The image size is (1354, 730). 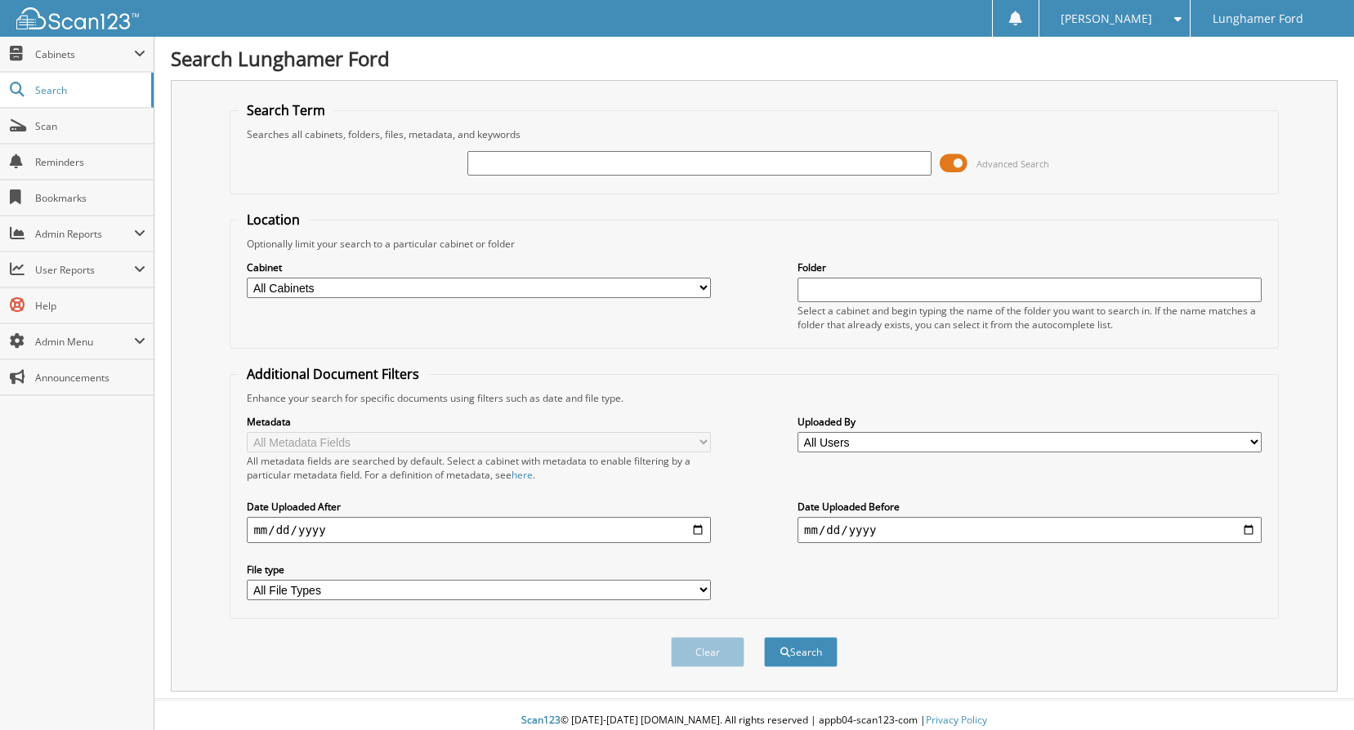 What do you see at coordinates (90, 377) in the screenshot?
I see `span: Announcements` at bounding box center [90, 377].